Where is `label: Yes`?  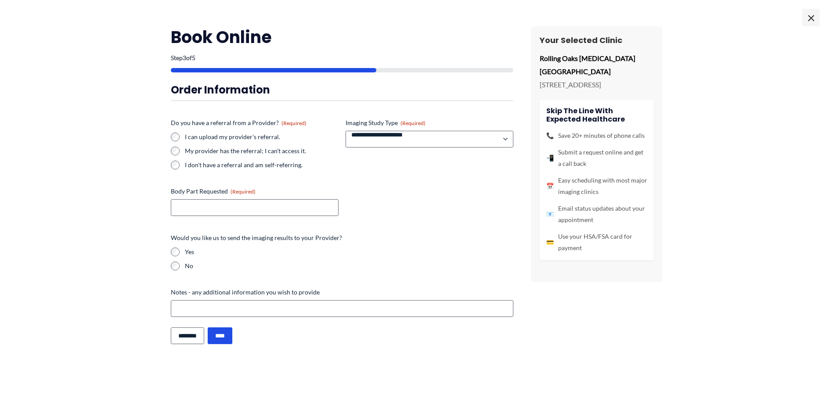 label: Yes is located at coordinates (349, 252).